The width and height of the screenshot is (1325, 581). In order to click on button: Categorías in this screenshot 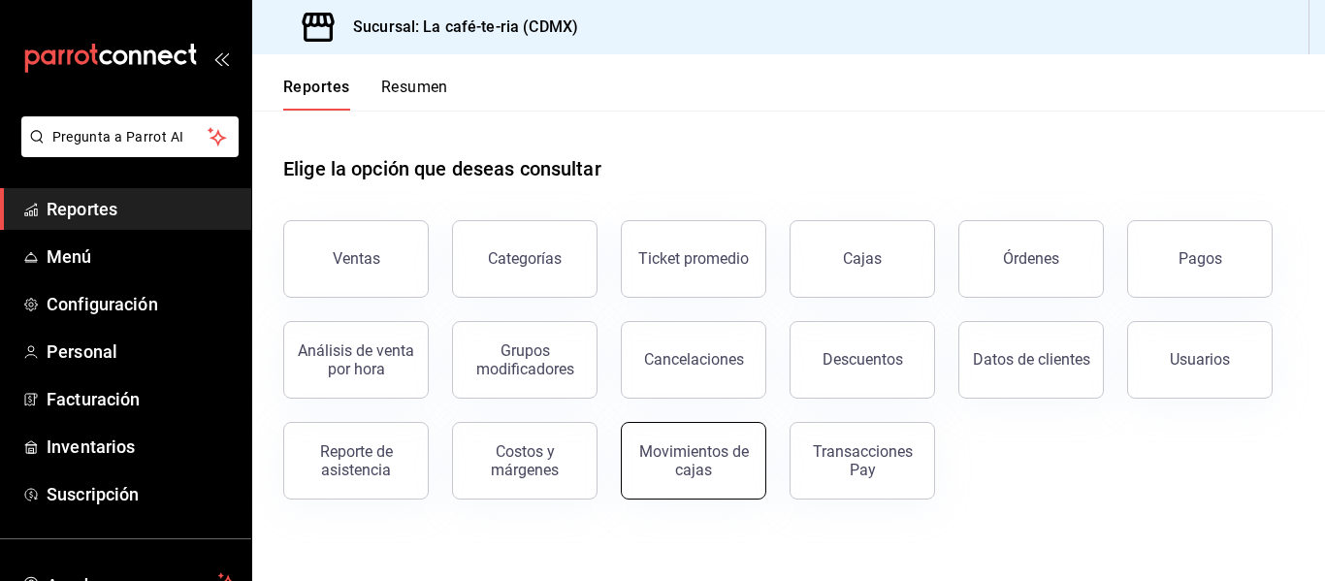, I will do `click(525, 259)`.